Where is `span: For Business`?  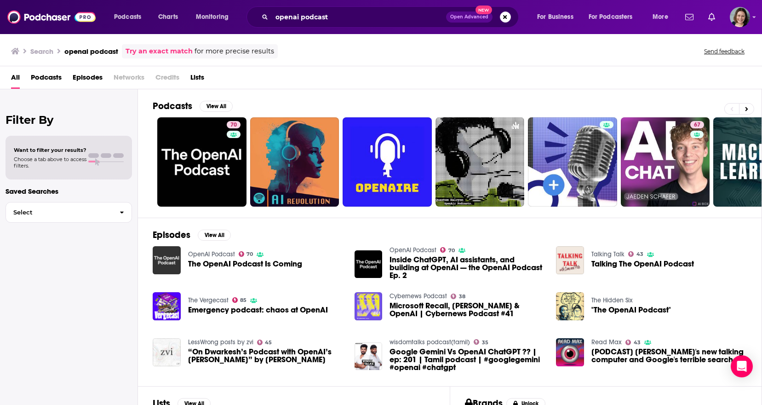 span: For Business is located at coordinates (555, 17).